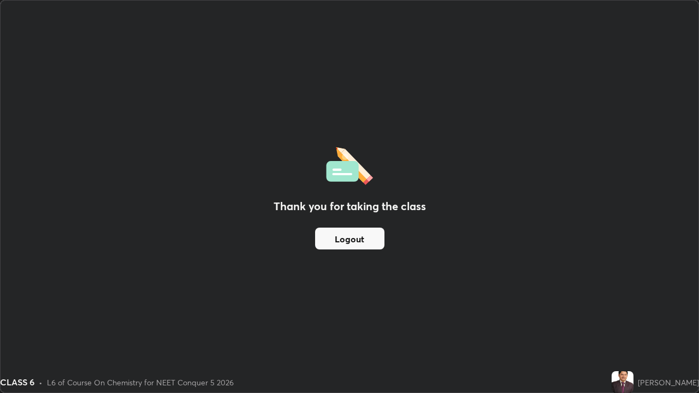  Describe the element at coordinates (349, 206) in the screenshot. I see `h2: Thank you for taking the class` at that location.